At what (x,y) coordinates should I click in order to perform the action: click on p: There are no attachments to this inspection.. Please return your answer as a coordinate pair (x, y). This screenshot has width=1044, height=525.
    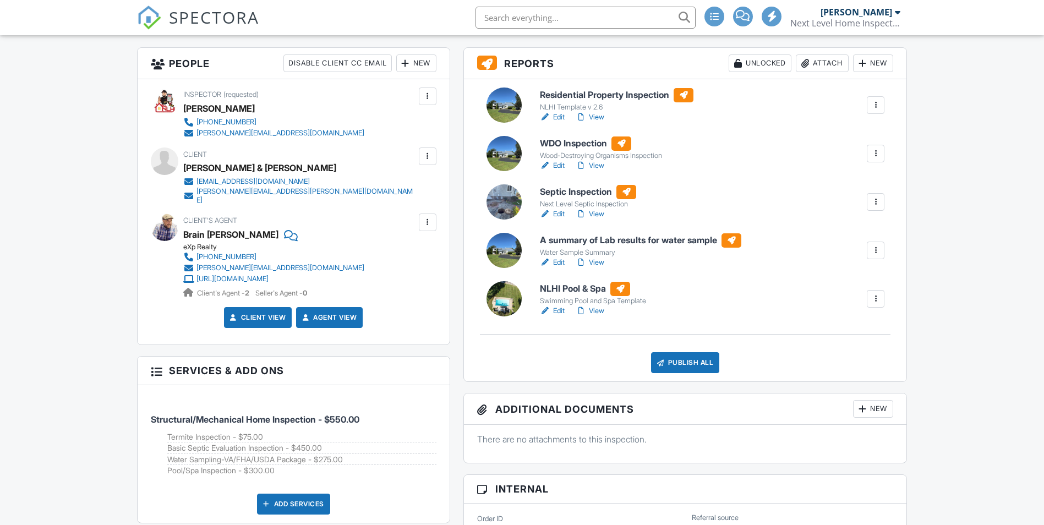
    Looking at the image, I should click on (685, 439).